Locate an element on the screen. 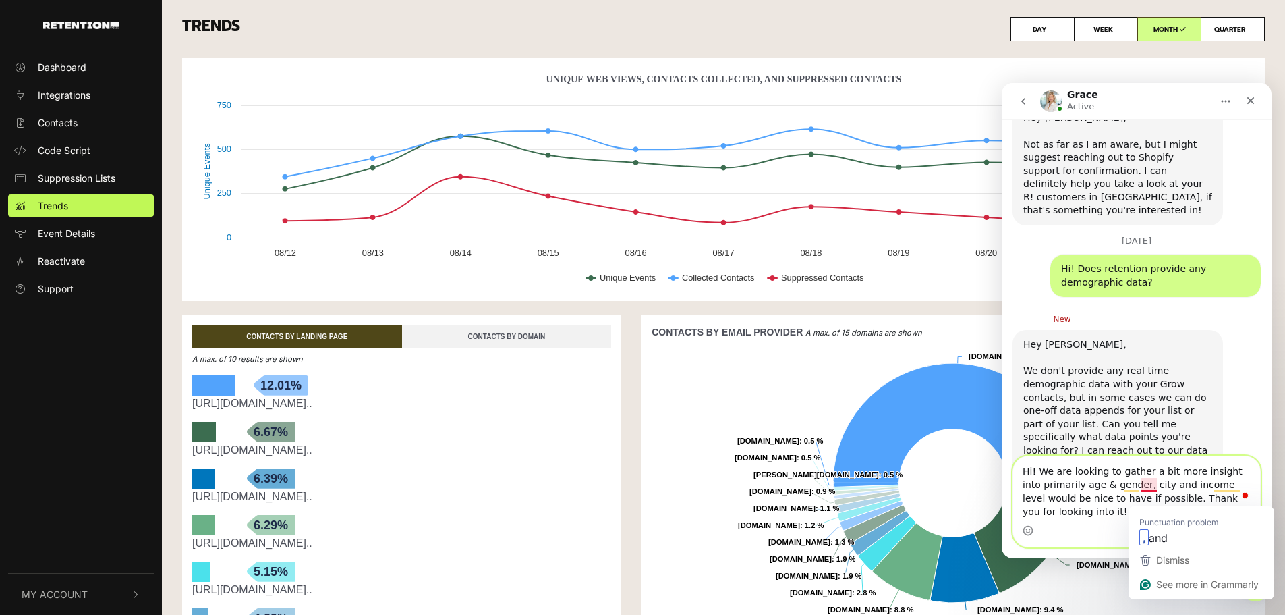  h3: TRENDS is located at coordinates (723, 29).